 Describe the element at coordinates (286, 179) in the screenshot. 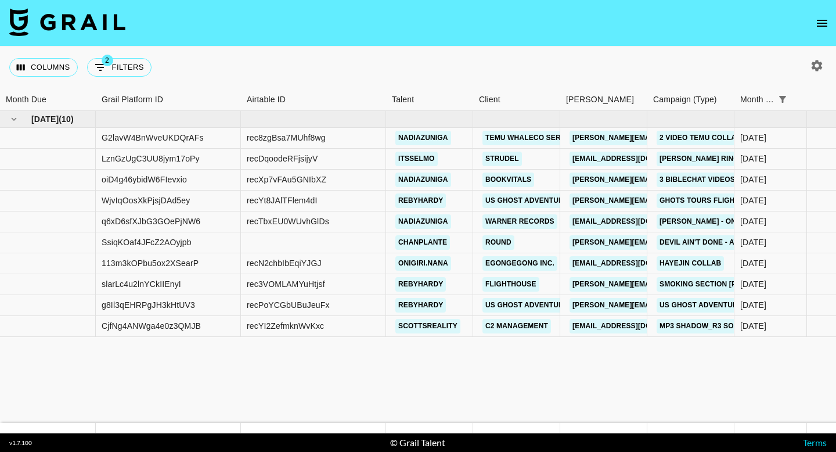

I see `div: recXp7vFAu5GNIbXZ` at that location.